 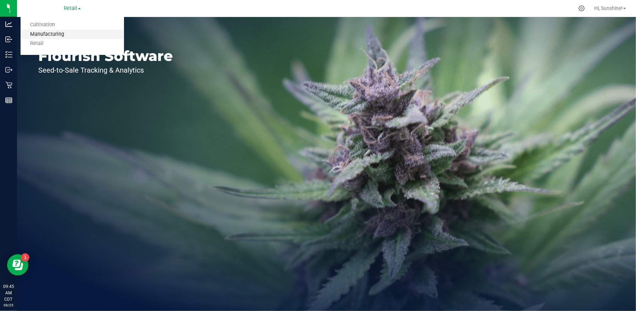 I want to click on inline-svg: Reports, so click(x=9, y=100).